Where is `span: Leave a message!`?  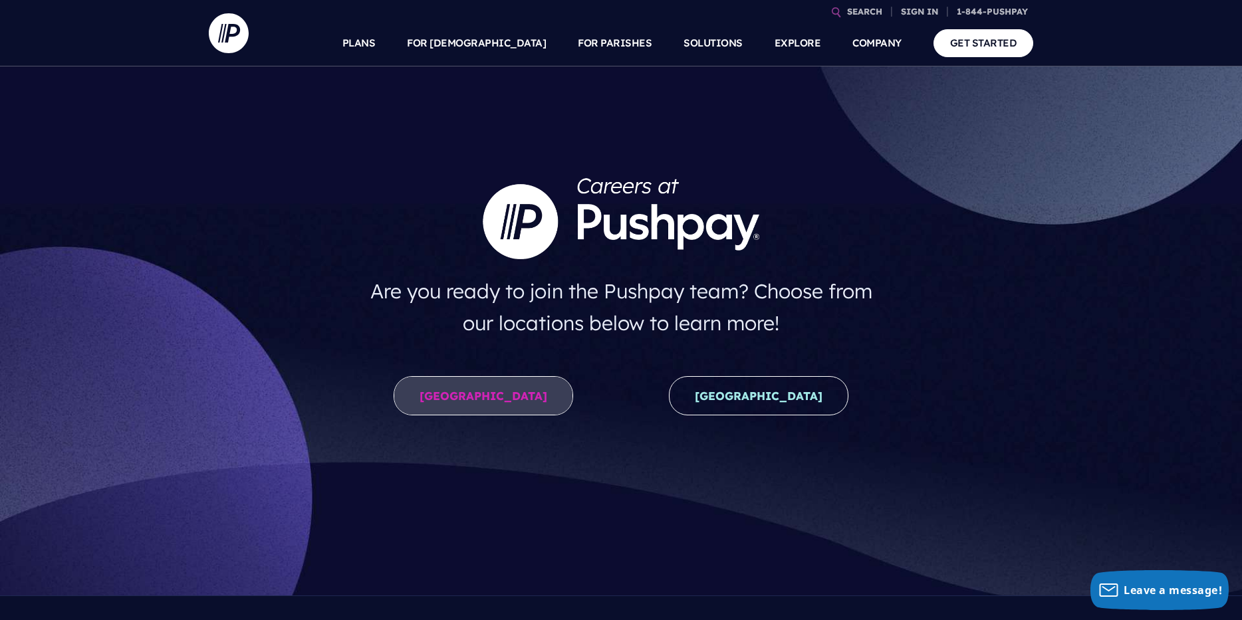
span: Leave a message! is located at coordinates (1172, 590).